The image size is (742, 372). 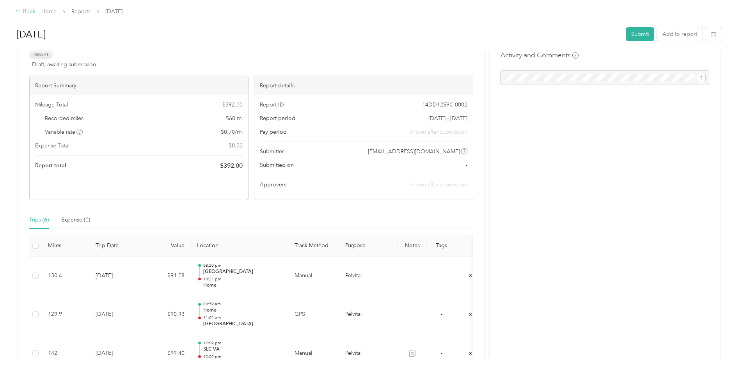 What do you see at coordinates (234, 118) in the screenshot?
I see `span: 560 mi` at bounding box center [234, 118].